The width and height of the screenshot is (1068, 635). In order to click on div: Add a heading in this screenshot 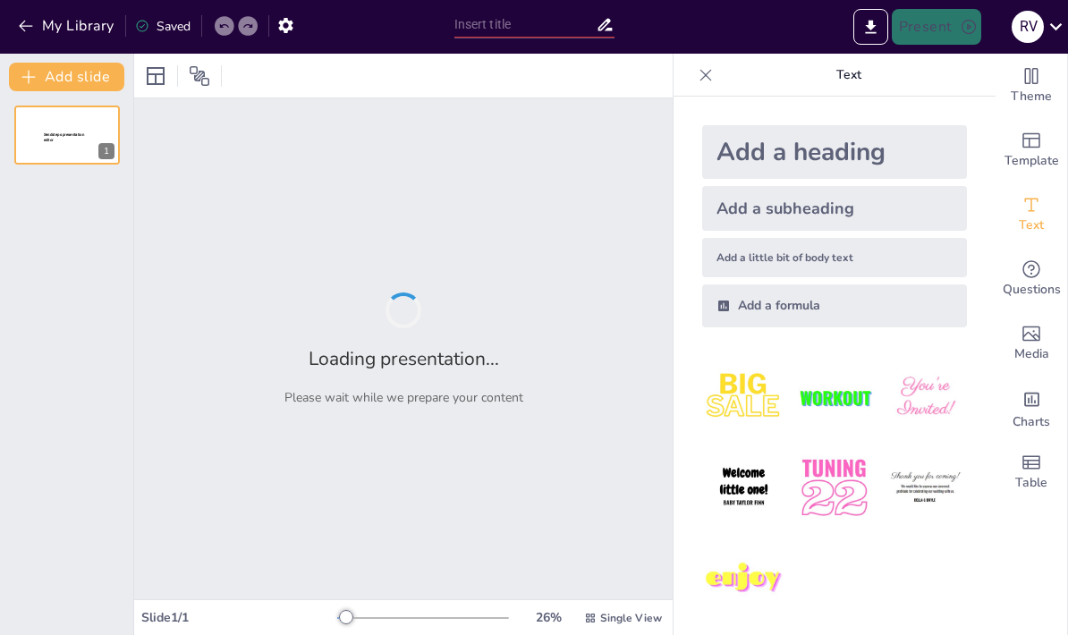, I will do `click(835, 152)`.